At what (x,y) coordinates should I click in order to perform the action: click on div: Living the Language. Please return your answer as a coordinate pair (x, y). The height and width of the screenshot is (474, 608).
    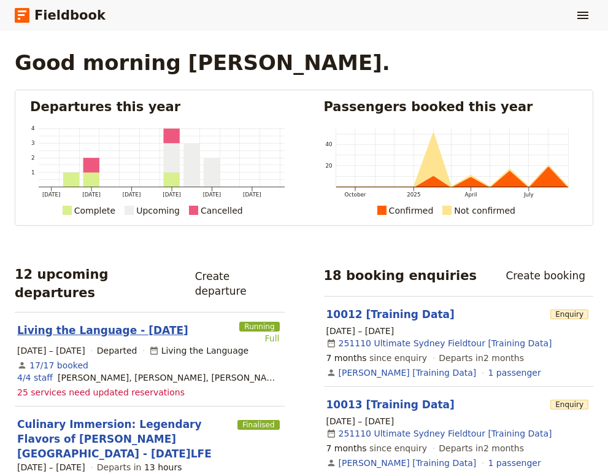
    Looking at the image, I should click on (199, 350).